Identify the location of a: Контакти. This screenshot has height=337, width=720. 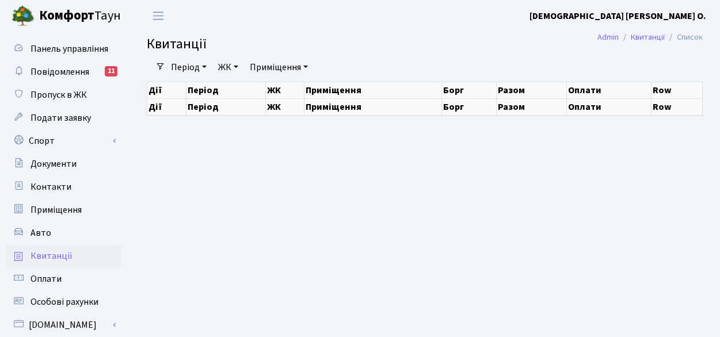
(63, 187).